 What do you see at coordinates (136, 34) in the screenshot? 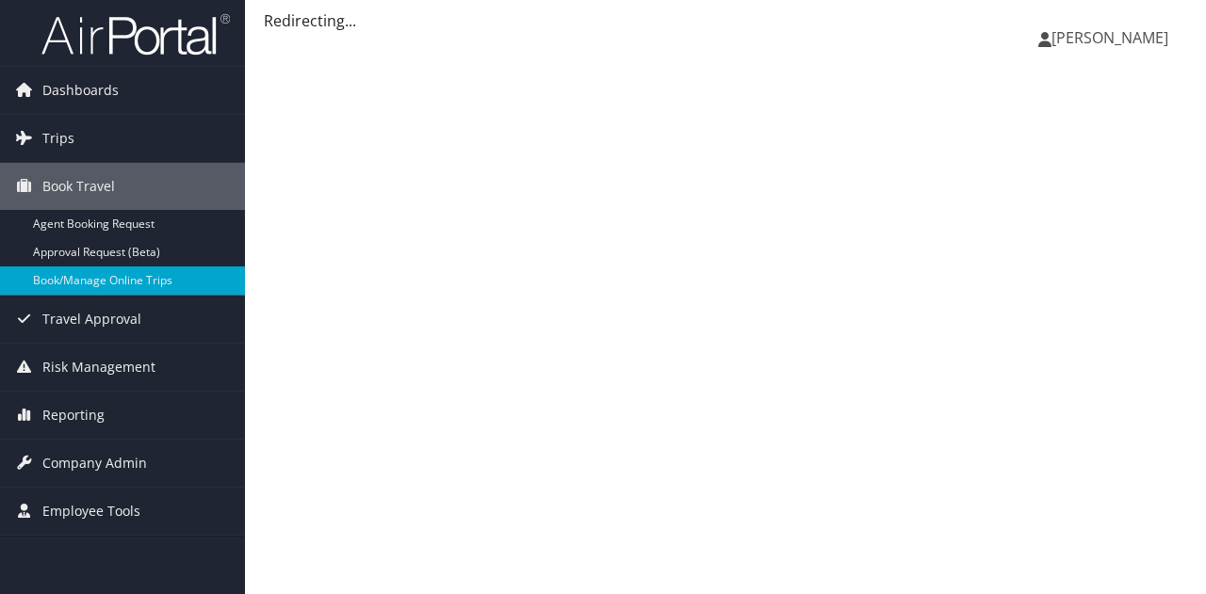
I see `img: airportal-logo.png` at bounding box center [136, 34].